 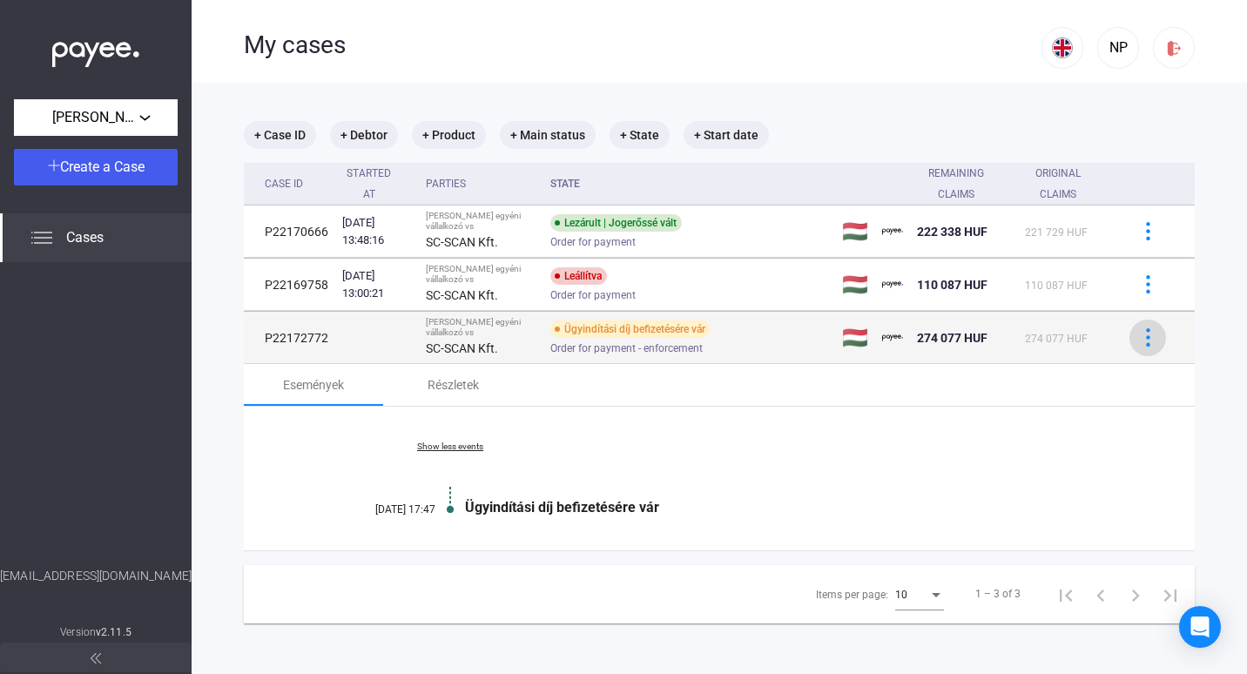 What do you see at coordinates (726, 135) in the screenshot?
I see `mat-chip: + Start date` at bounding box center [726, 135].